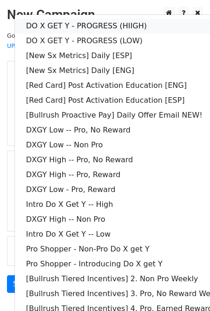 The height and width of the screenshot is (311, 210). What do you see at coordinates (22, 284) in the screenshot?
I see `a: Send` at bounding box center [22, 284].